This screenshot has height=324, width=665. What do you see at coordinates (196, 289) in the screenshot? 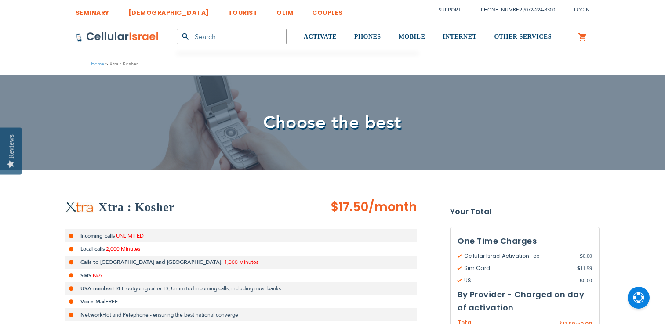
I see `span: FREE outgoing caller ID, Unlimited incoming calls, including most banks` at bounding box center [196, 289].